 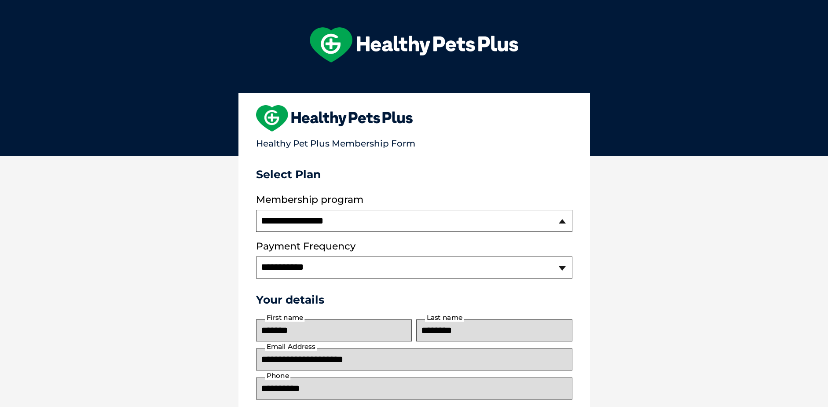 I want to click on img: hpp-logo-landscape-green-white.png, so click(x=414, y=45).